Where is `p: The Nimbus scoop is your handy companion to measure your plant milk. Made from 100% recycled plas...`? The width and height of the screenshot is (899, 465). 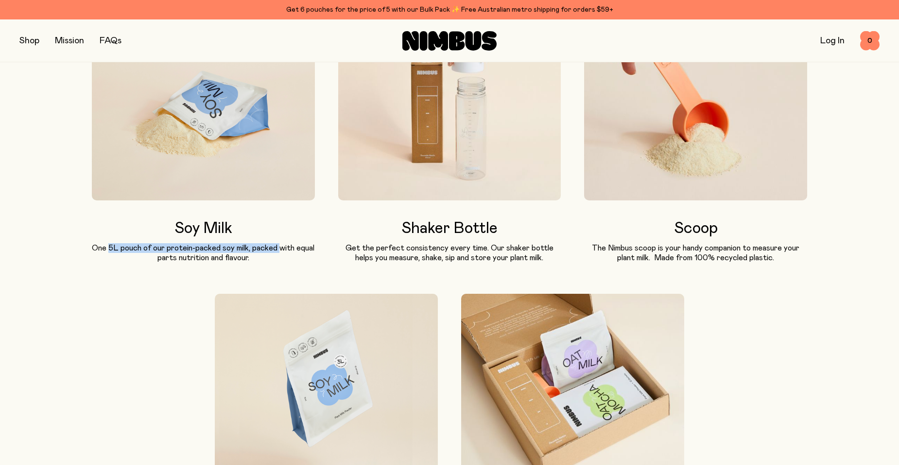 p: The Nimbus scoop is your handy companion to measure your plant milk. Made from 100% recycled plas... is located at coordinates (695, 253).